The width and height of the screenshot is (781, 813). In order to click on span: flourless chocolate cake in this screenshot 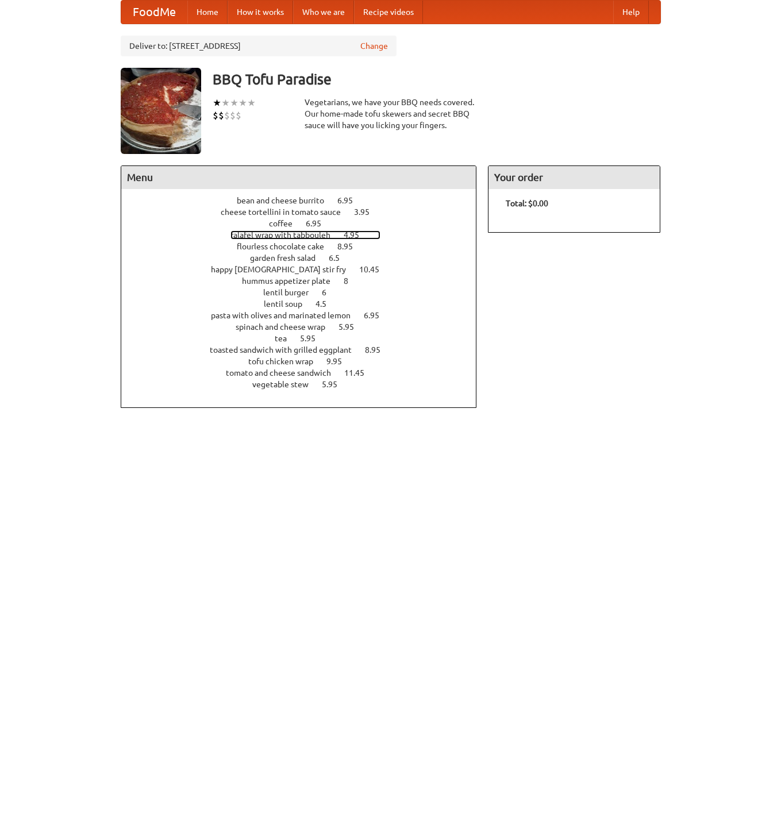, I will do `click(286, 246)`.